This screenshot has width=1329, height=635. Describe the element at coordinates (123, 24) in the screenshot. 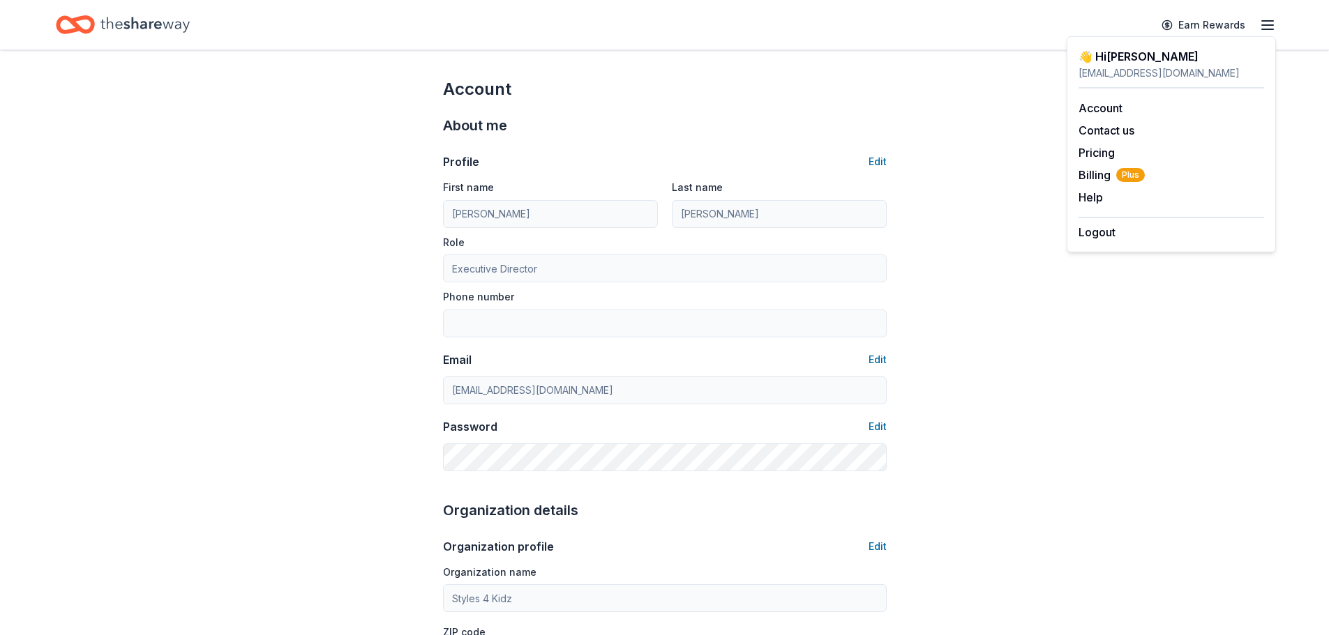

I see `a: Home` at that location.